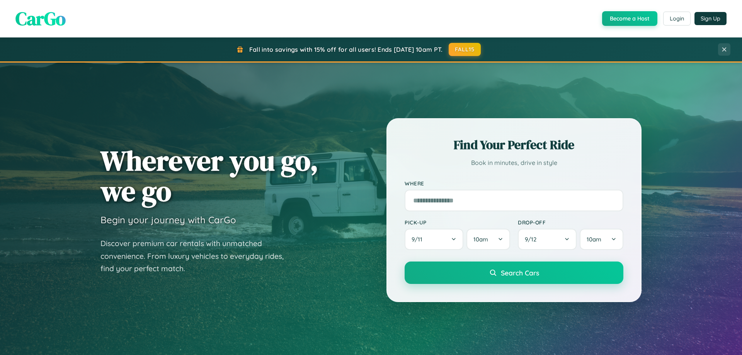  What do you see at coordinates (465, 49) in the screenshot?
I see `button: FALL15` at bounding box center [465, 49].